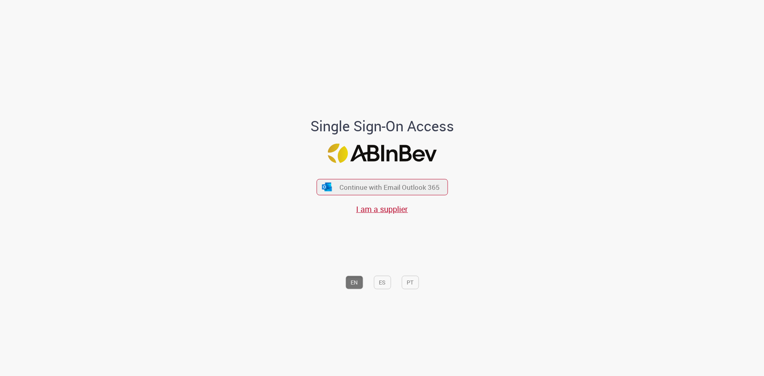 This screenshot has height=376, width=764. What do you see at coordinates (390, 187) in the screenshot?
I see `span: Continue with Email Outlook 365` at bounding box center [390, 187].